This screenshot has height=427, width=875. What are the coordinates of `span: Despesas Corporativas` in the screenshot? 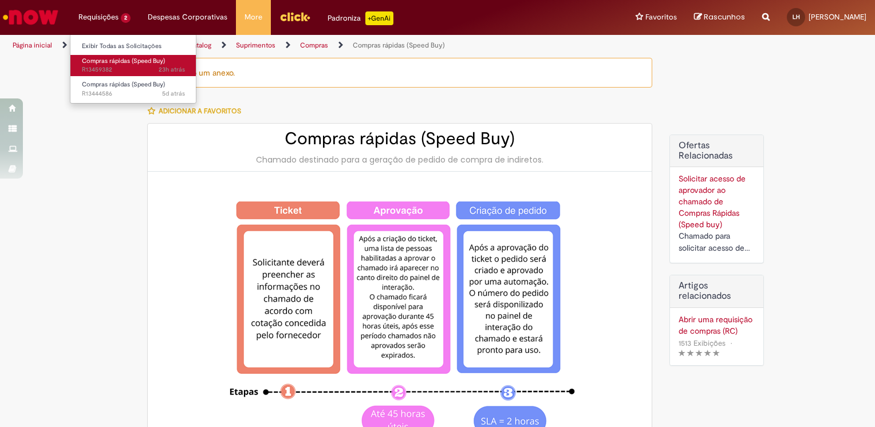 It's located at (187, 17).